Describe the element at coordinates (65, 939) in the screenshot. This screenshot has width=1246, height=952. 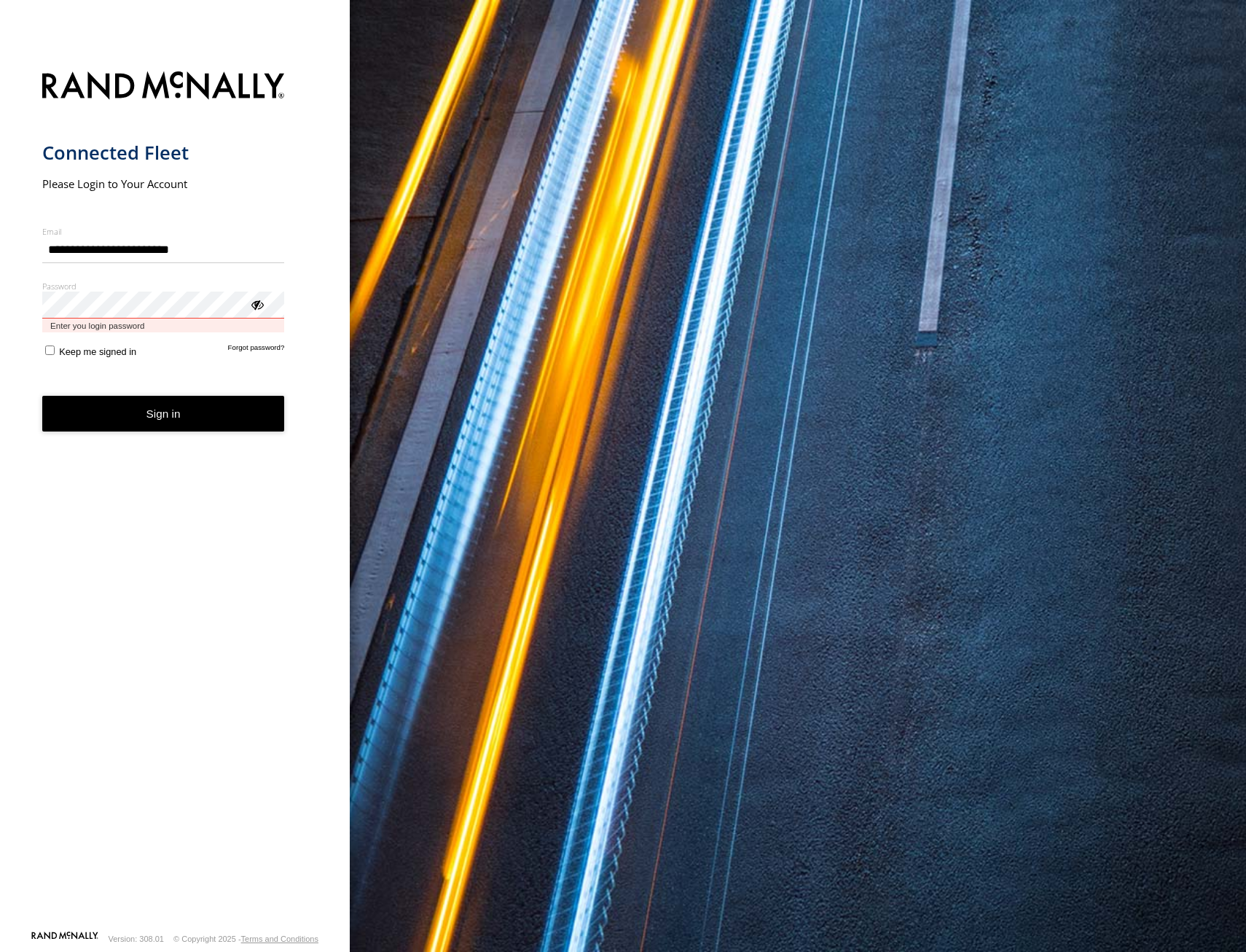
I see `a: Visit our Website` at that location.